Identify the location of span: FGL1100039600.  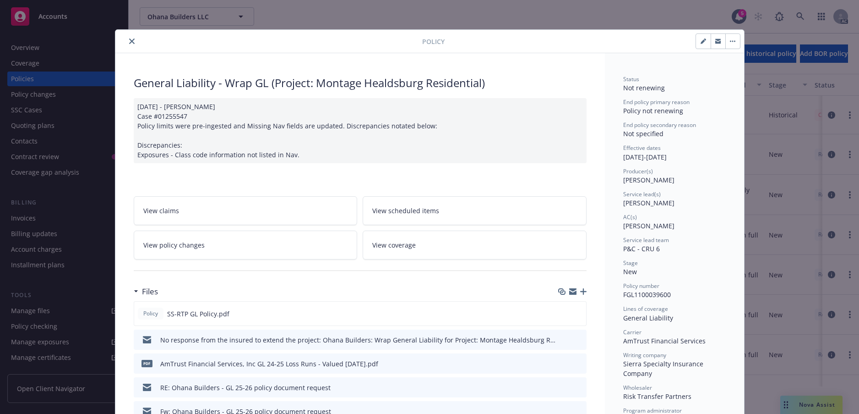
(647, 294).